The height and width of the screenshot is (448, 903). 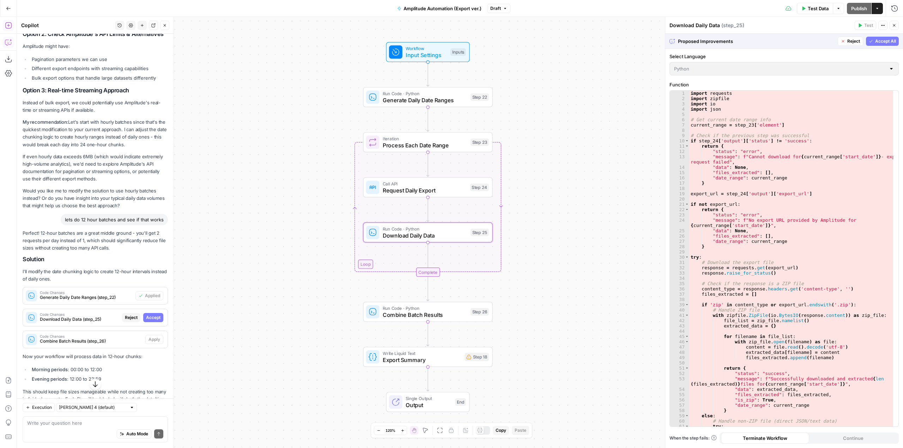 What do you see at coordinates (865, 25) in the screenshot?
I see `button: Test` at bounding box center [865, 25].